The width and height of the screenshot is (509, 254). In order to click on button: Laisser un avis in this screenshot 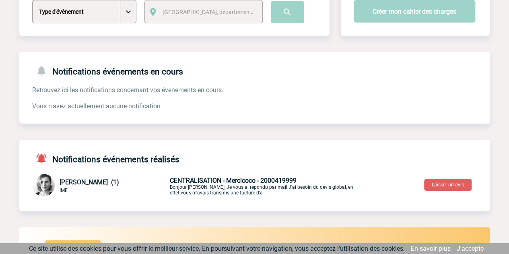, I will do `click(447, 185)`.